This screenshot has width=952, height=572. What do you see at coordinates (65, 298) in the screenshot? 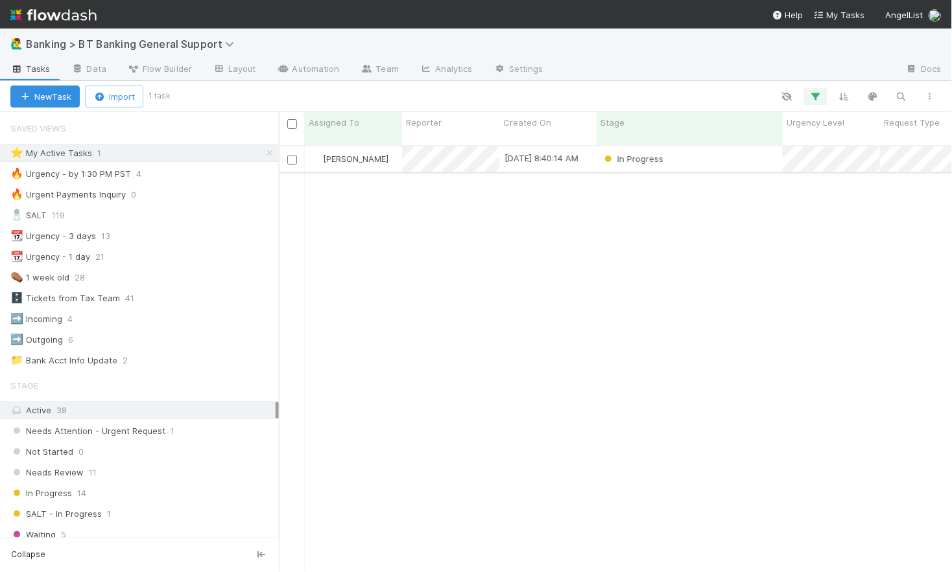
I see `div: Tickets from Tax Team` at bounding box center [65, 298].